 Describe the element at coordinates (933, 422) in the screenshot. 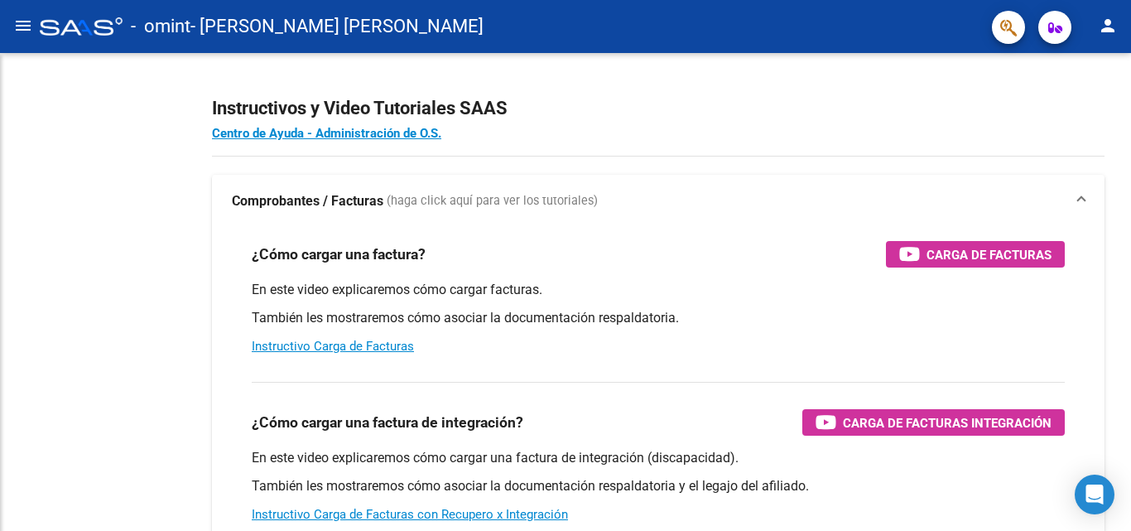

I see `button: Carga de Facturas Integración` at that location.